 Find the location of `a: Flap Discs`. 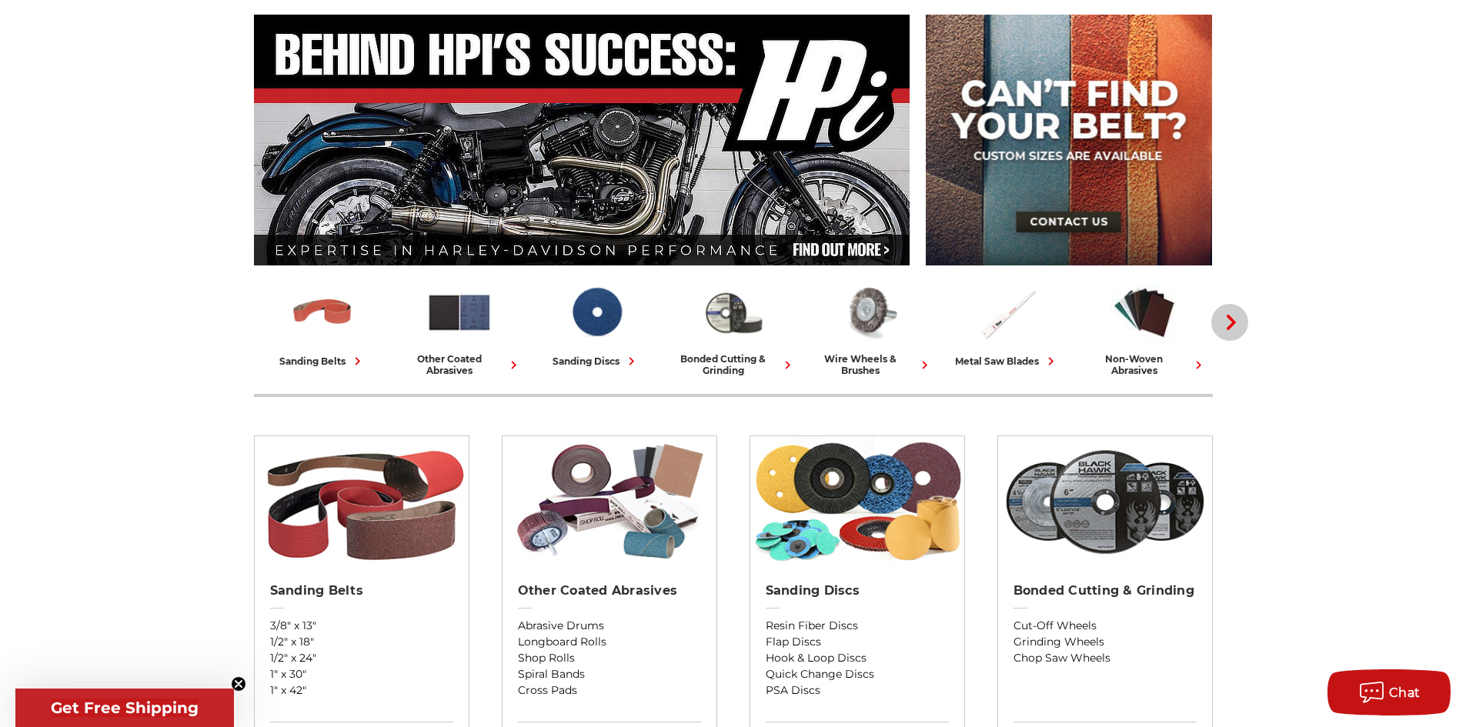

a: Flap Discs is located at coordinates (857, 642).